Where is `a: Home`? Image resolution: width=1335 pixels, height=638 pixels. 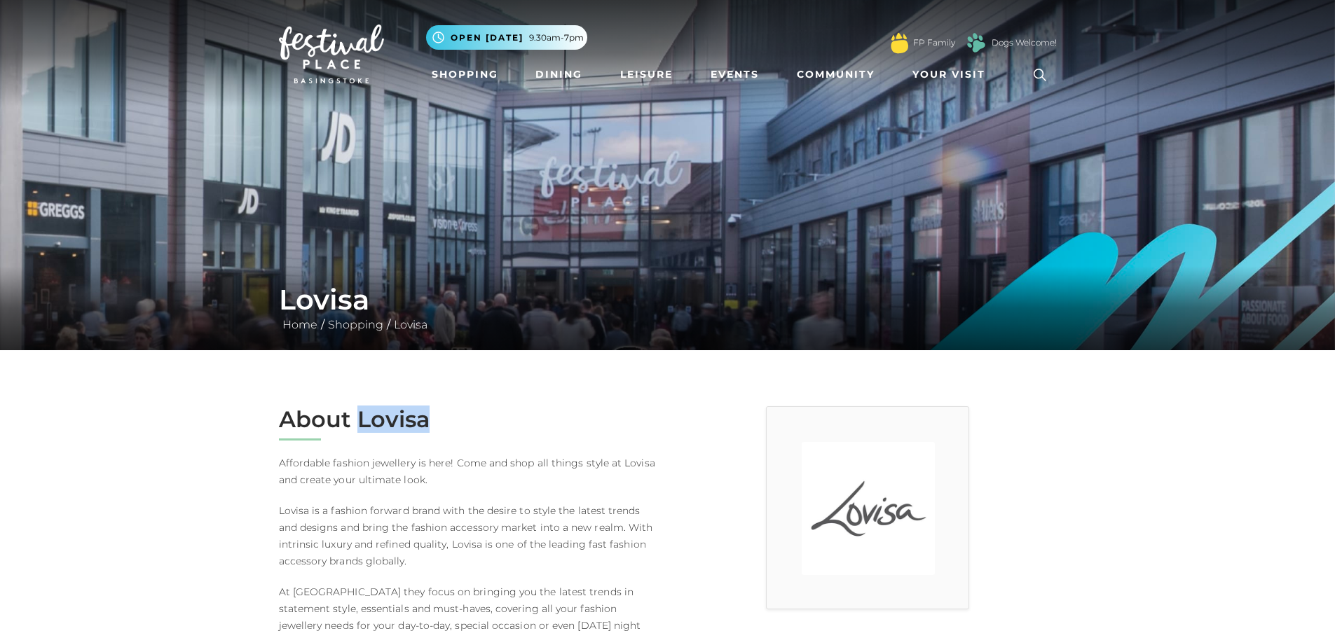
a: Home is located at coordinates (300, 324).